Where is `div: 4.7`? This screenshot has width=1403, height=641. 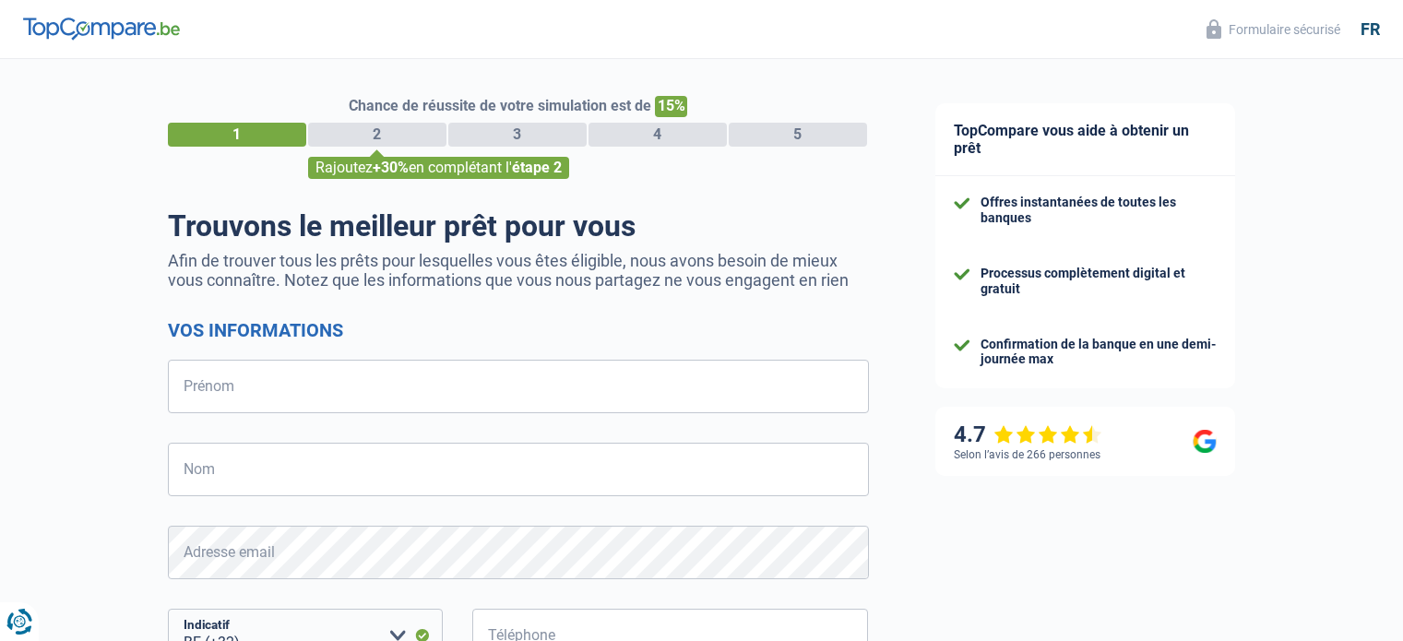
div: 4.7 is located at coordinates (1028, 435).